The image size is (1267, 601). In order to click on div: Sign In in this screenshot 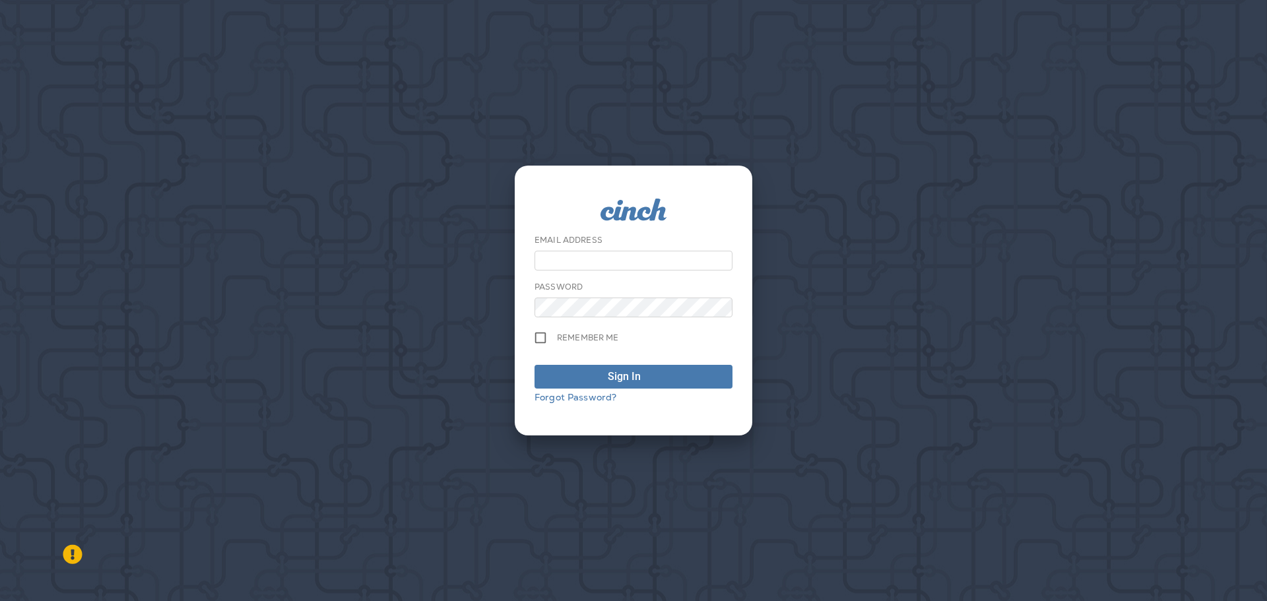, I will do `click(624, 377)`.